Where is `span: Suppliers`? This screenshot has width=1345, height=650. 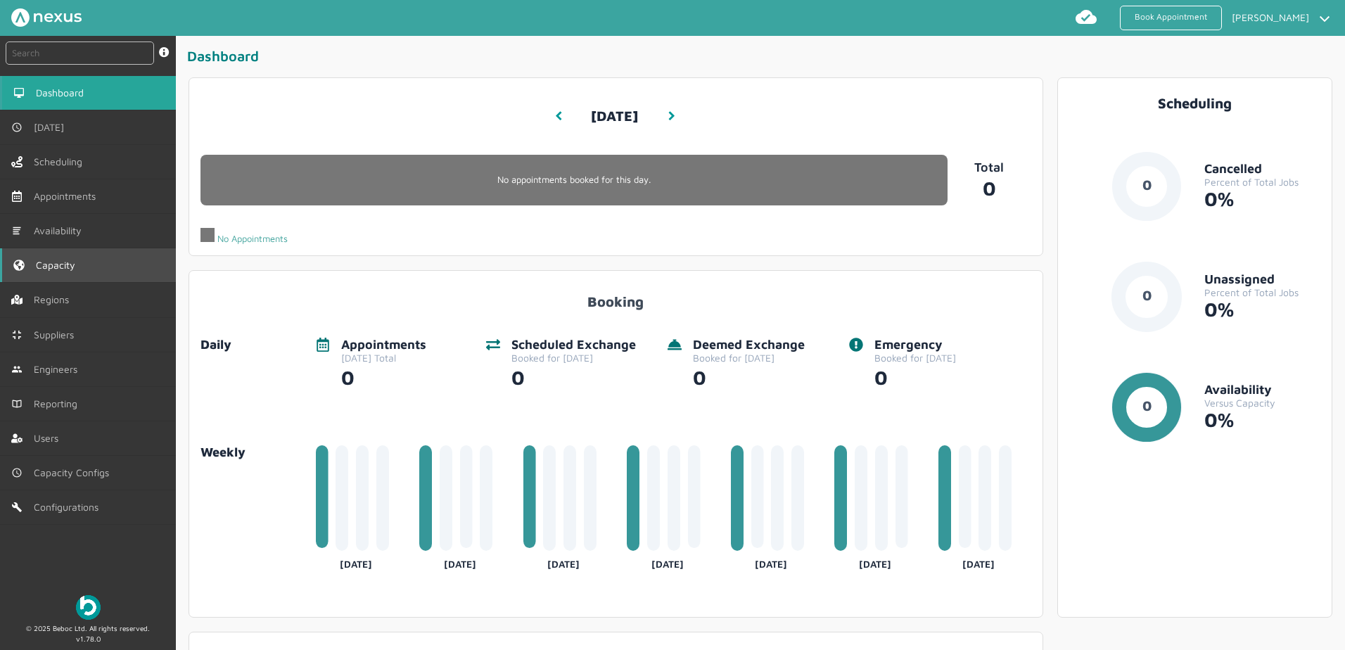
span: Suppliers is located at coordinates (56, 335).